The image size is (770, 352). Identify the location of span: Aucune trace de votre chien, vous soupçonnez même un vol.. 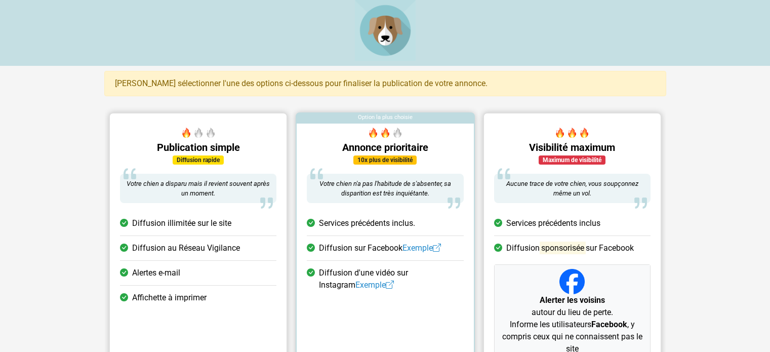
(572, 188).